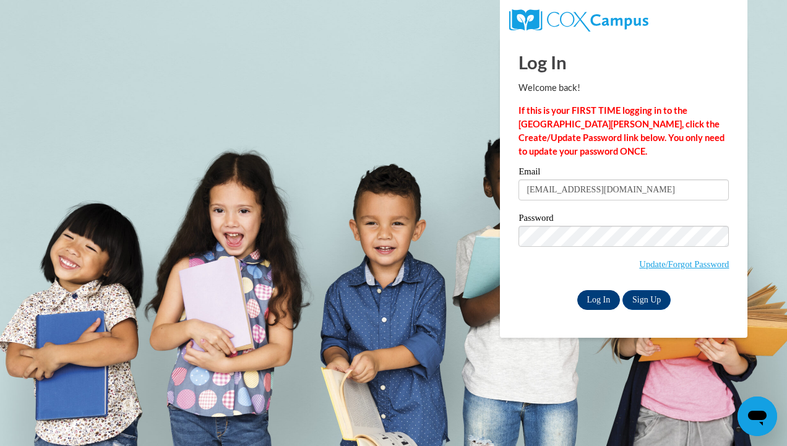  What do you see at coordinates (578, 20) in the screenshot?
I see `img: COX Campus` at bounding box center [578, 20].